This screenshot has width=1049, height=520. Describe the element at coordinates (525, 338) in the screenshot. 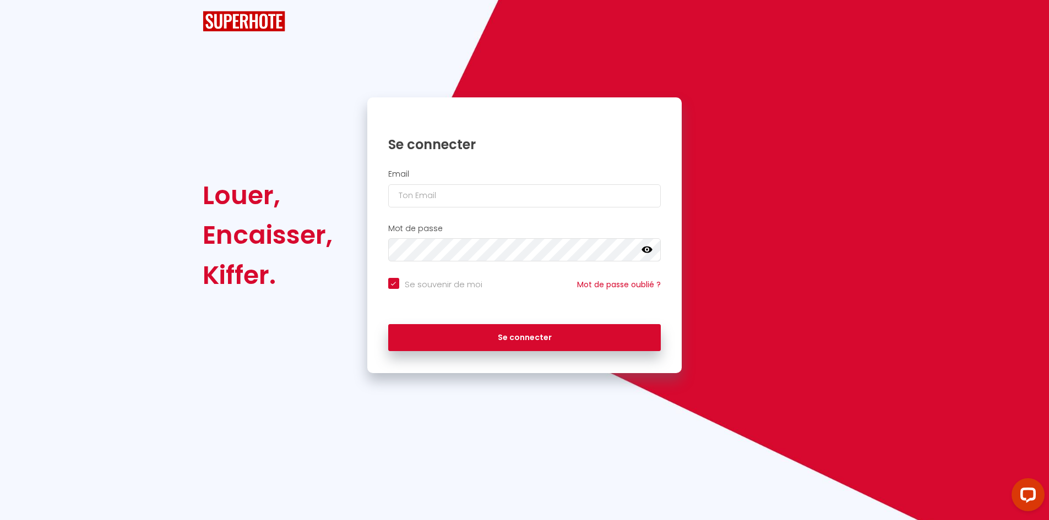

I see `button: Se connecter` at that location.